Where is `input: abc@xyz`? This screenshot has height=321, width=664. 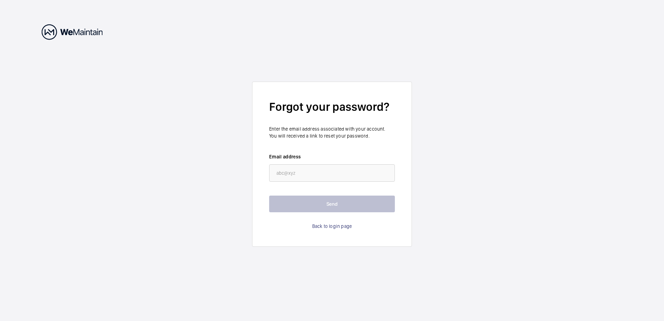
input: abc@xyz is located at coordinates (332, 173).